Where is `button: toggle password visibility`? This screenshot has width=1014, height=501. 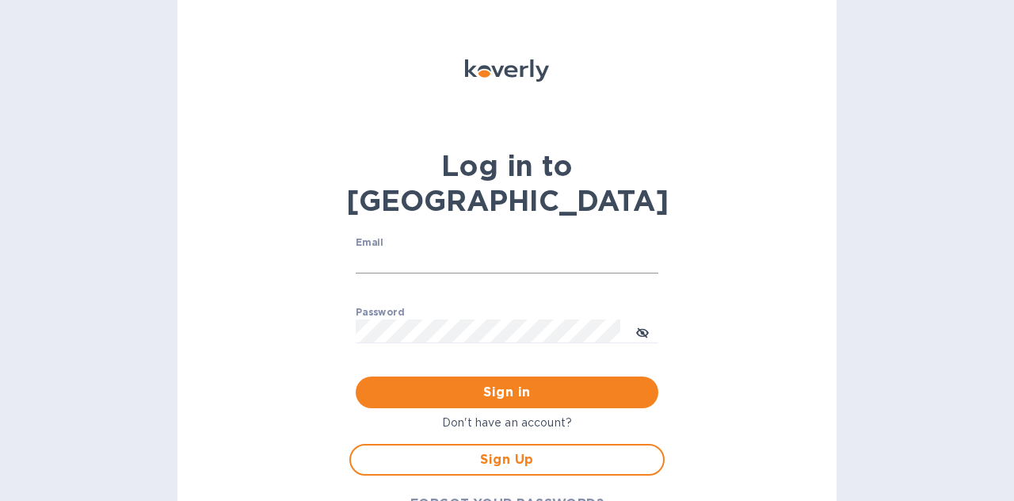 button: toggle password visibility is located at coordinates (643, 331).